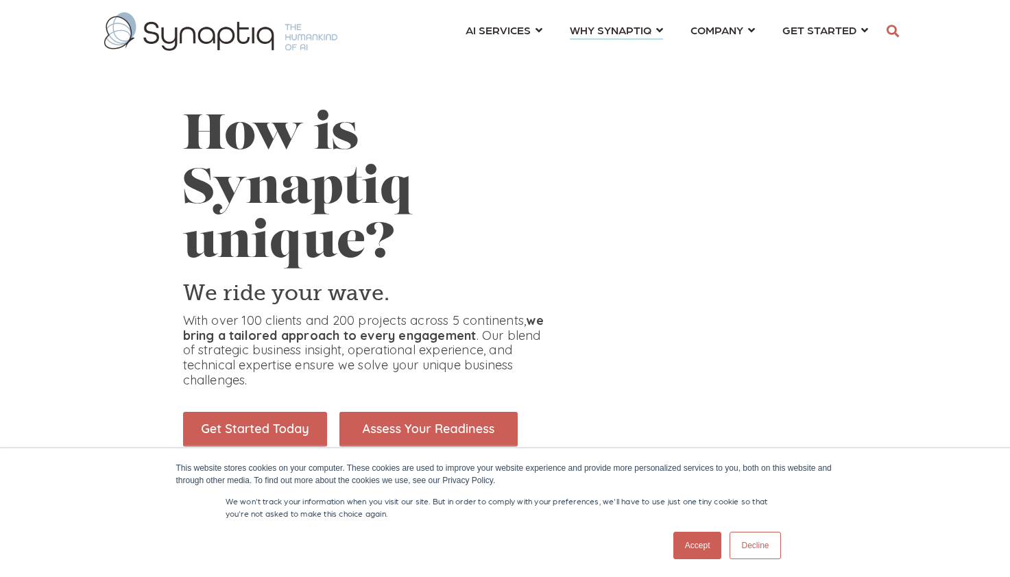 This screenshot has width=1010, height=577. Describe the element at coordinates (697, 546) in the screenshot. I see `a: Accept` at that location.